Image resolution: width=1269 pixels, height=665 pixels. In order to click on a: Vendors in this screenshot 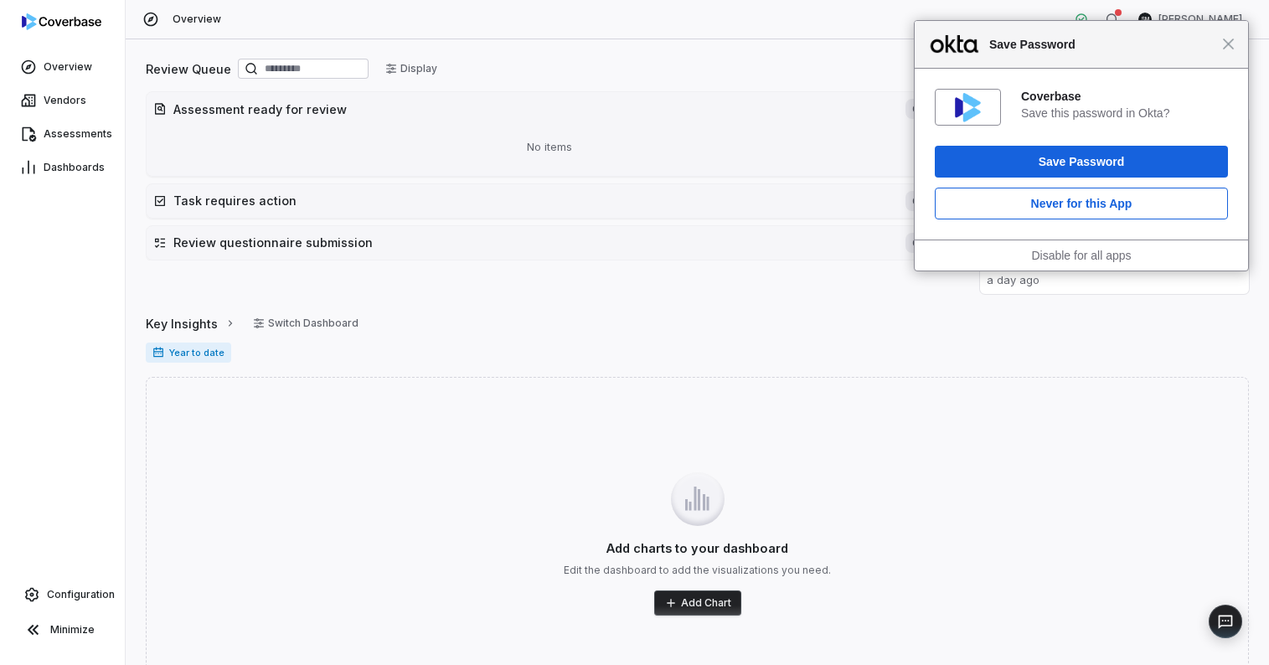, I will do `click(62, 100)`.